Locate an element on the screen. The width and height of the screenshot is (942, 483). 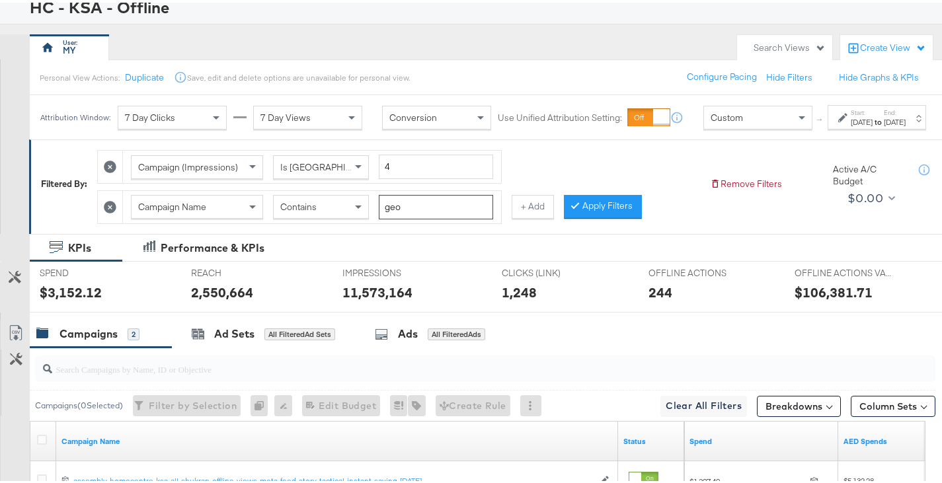
div: Attribution Window: is located at coordinates (75, 115).